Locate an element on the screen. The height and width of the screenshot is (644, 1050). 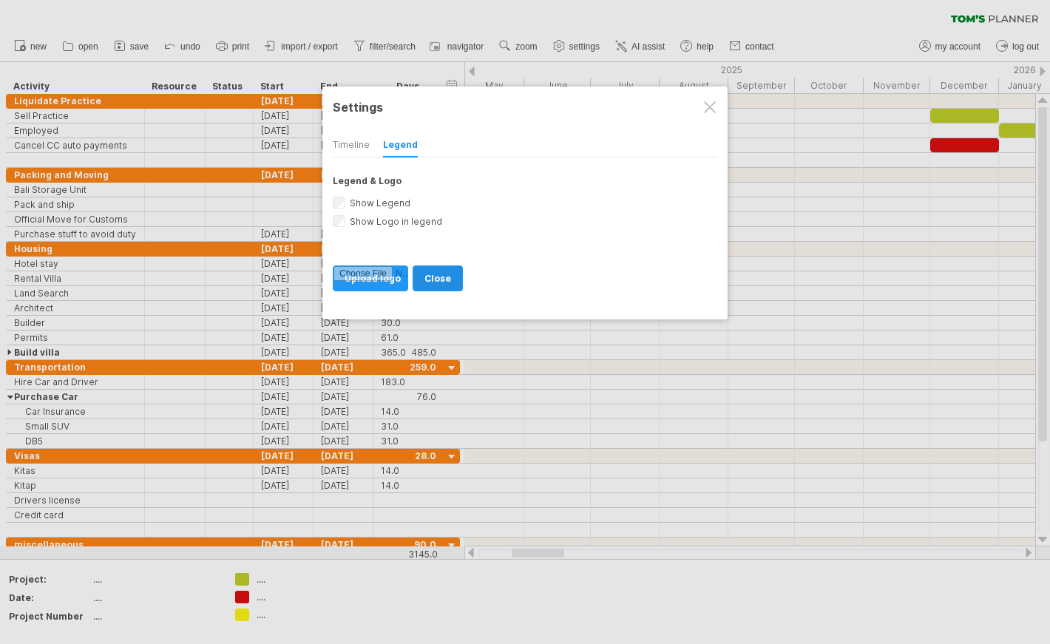
div: Legend is located at coordinates (400, 146).